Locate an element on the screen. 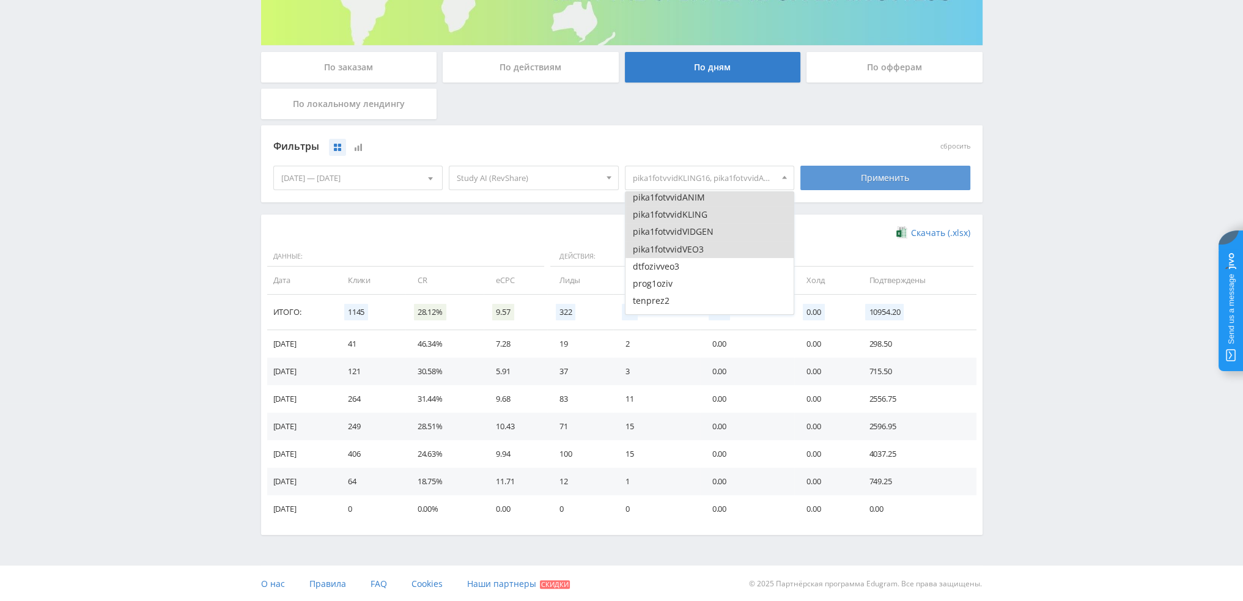 The width and height of the screenshot is (1243, 601). button: pika1fotvvidVIDGEN is located at coordinates (710, 232).